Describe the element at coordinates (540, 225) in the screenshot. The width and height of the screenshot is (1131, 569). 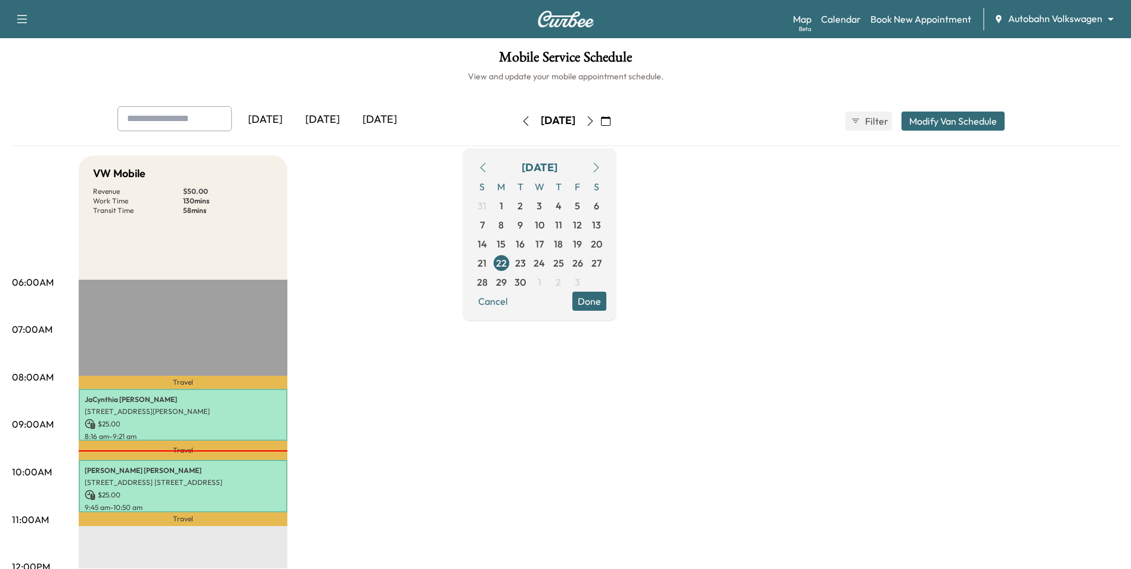
I see `span: 10` at that location.